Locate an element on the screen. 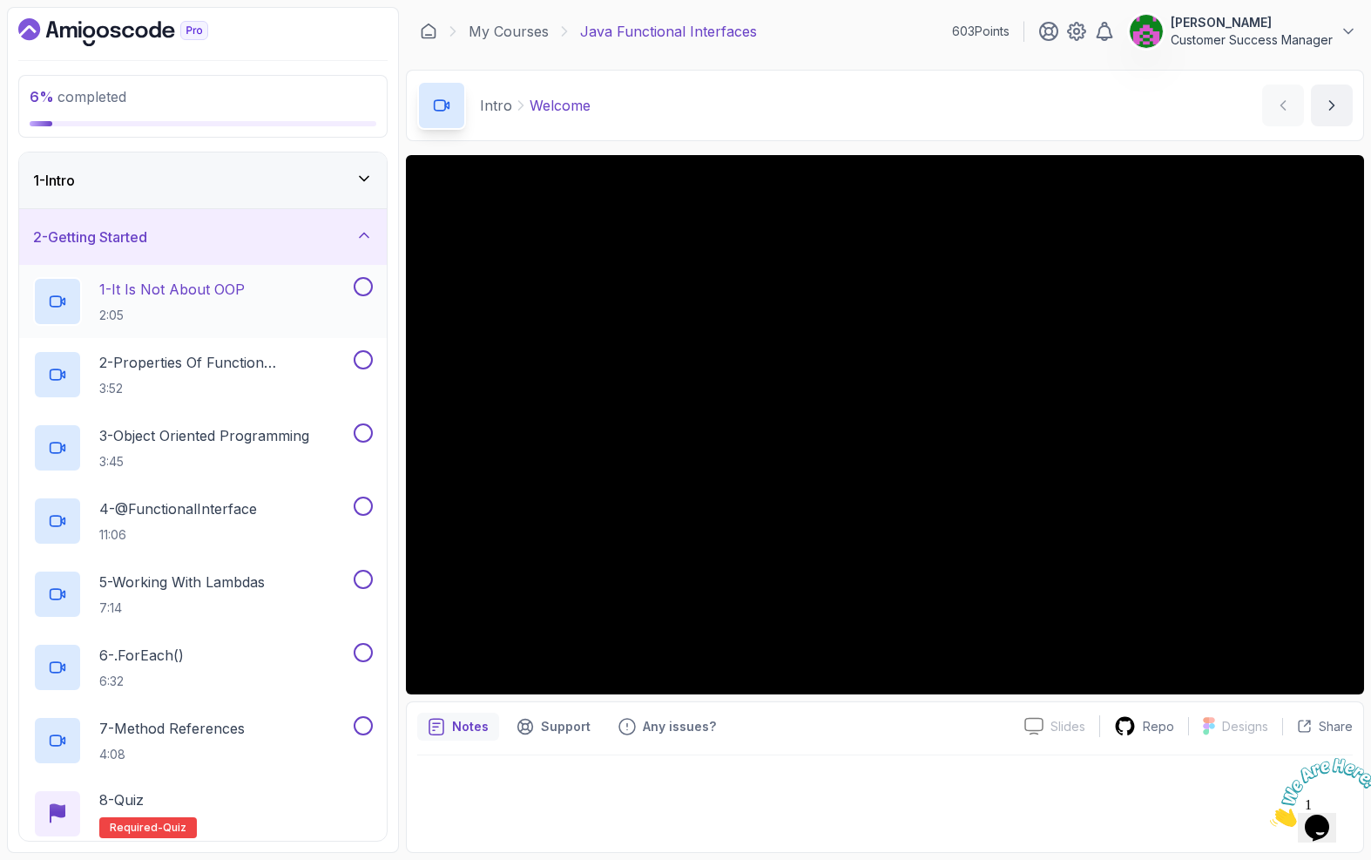  p: 603 Points is located at coordinates (981, 31).